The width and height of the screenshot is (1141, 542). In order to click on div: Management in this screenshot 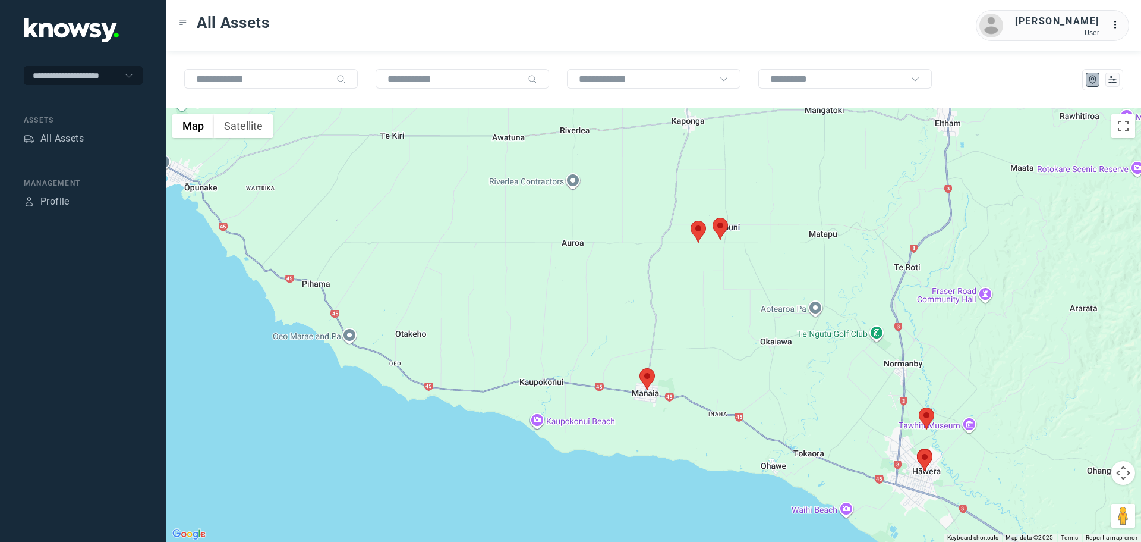, I will do `click(83, 183)`.